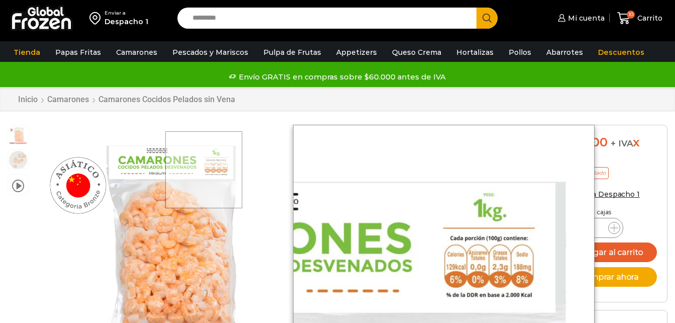 The width and height of the screenshot is (675, 323). I want to click on a: Enviar a Despacho 1, so click(599, 194).